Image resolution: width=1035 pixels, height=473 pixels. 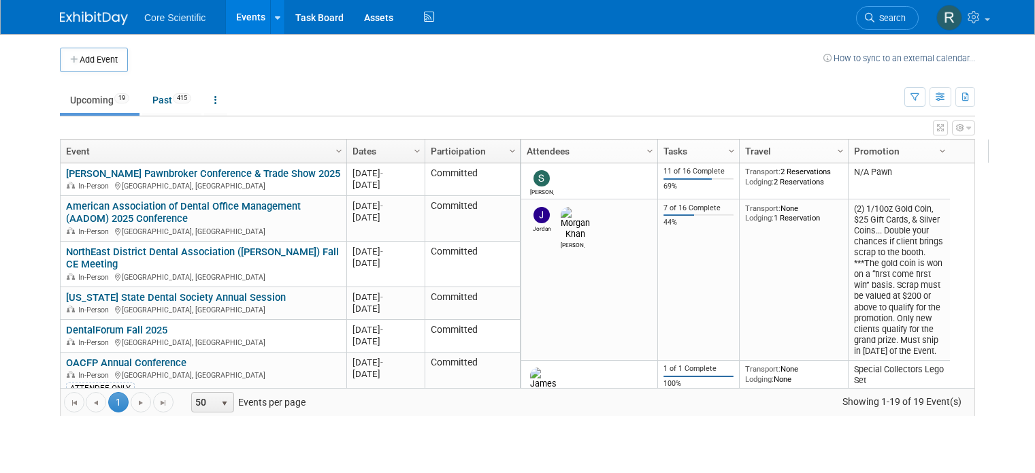 What do you see at coordinates (246, 402) in the screenshot?
I see `span: Events per page` at bounding box center [246, 402].